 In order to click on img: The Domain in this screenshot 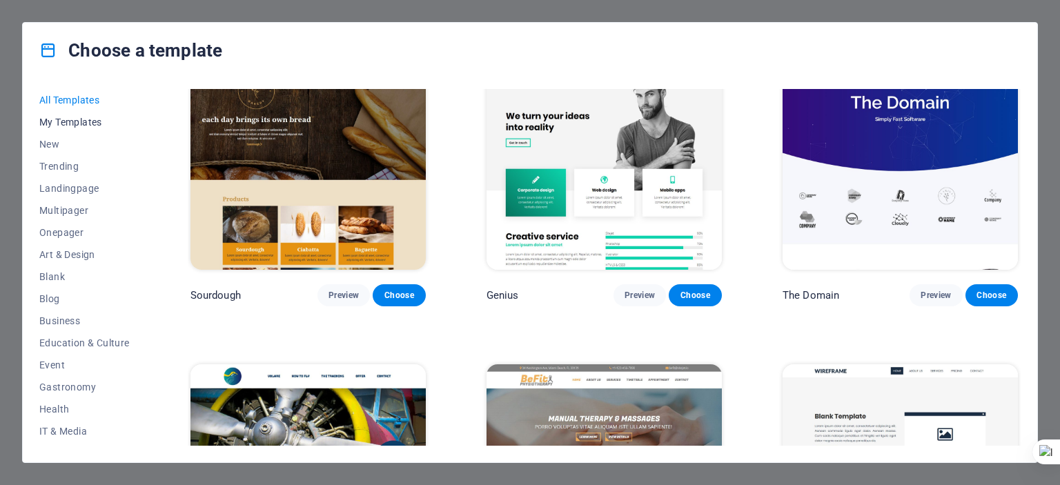, I will do `click(900, 162)`.